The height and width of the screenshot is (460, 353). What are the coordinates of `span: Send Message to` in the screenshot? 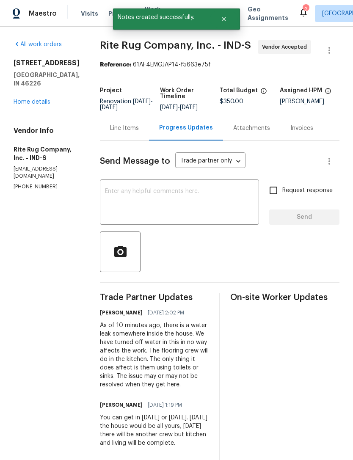 It's located at (135, 161).